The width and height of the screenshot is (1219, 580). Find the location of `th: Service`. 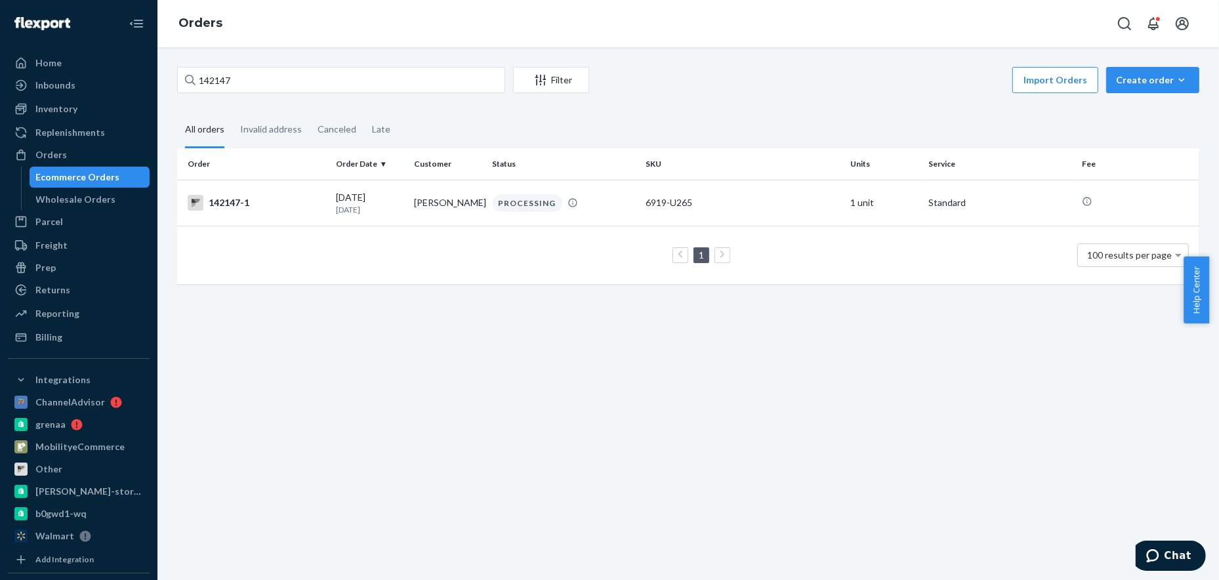

th: Service is located at coordinates (999, 164).